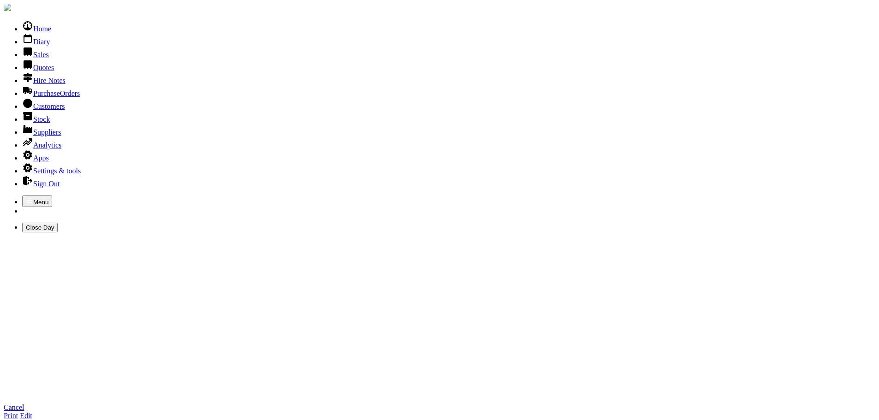 This screenshot has height=420, width=879. I want to click on a: Apps, so click(36, 158).